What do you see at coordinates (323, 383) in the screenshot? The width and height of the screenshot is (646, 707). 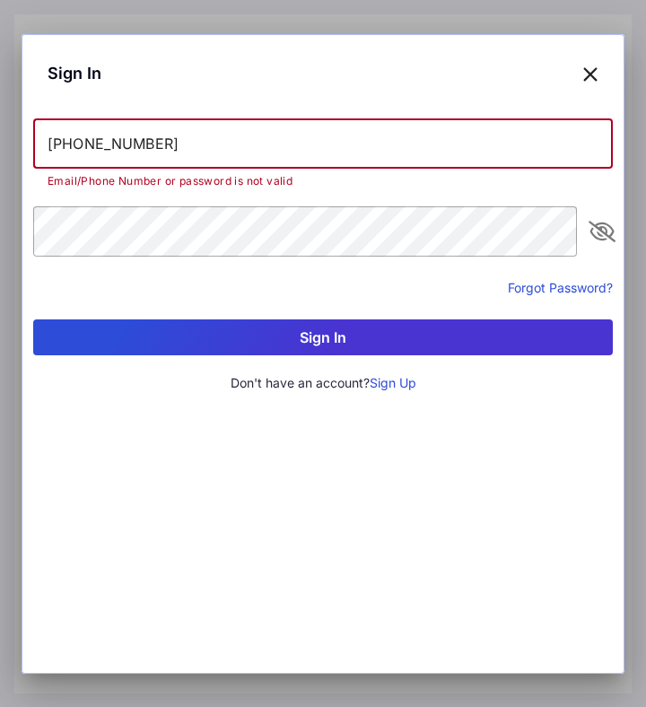 I see `div: Don't have an account?` at bounding box center [323, 383].